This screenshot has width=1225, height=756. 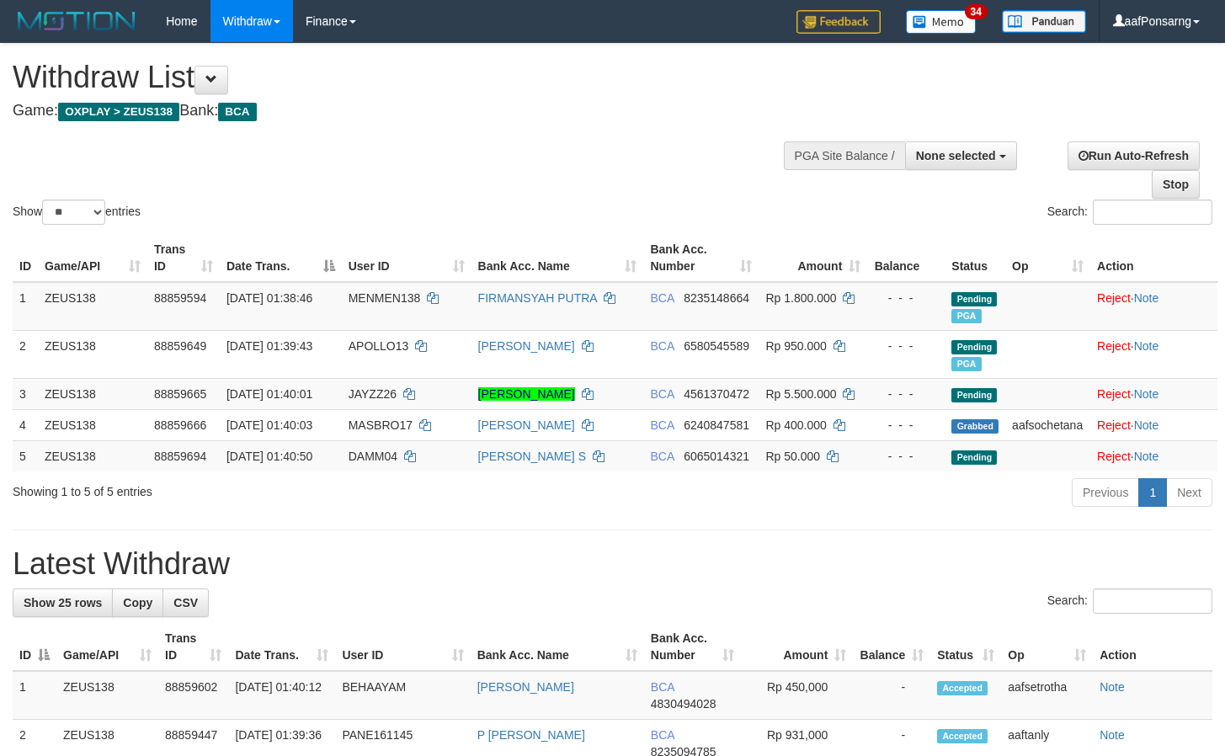 What do you see at coordinates (193, 646) in the screenshot?
I see `th: Trans ID: activate to sort column ascending` at bounding box center [193, 646].